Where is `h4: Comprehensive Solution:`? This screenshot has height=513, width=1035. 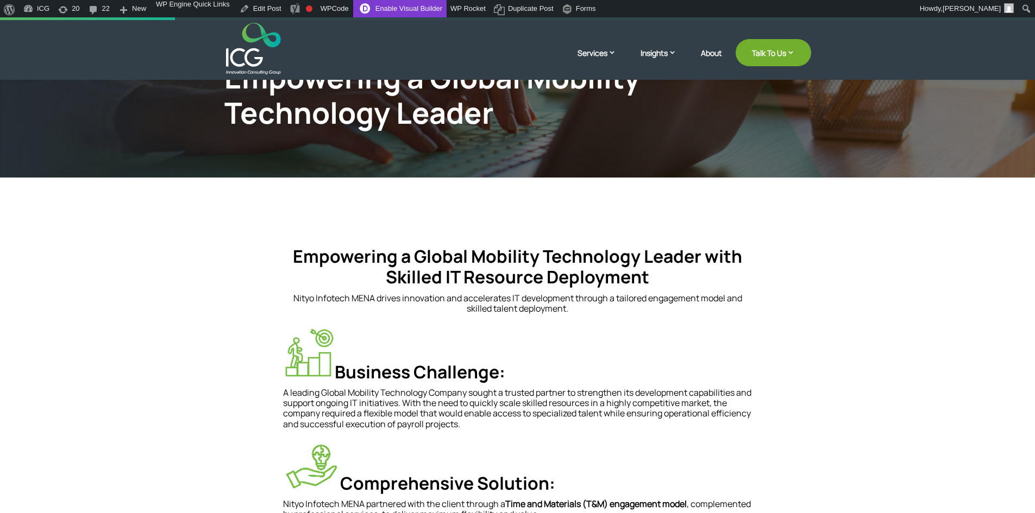 h4: Comprehensive Solution: is located at coordinates (518, 471).